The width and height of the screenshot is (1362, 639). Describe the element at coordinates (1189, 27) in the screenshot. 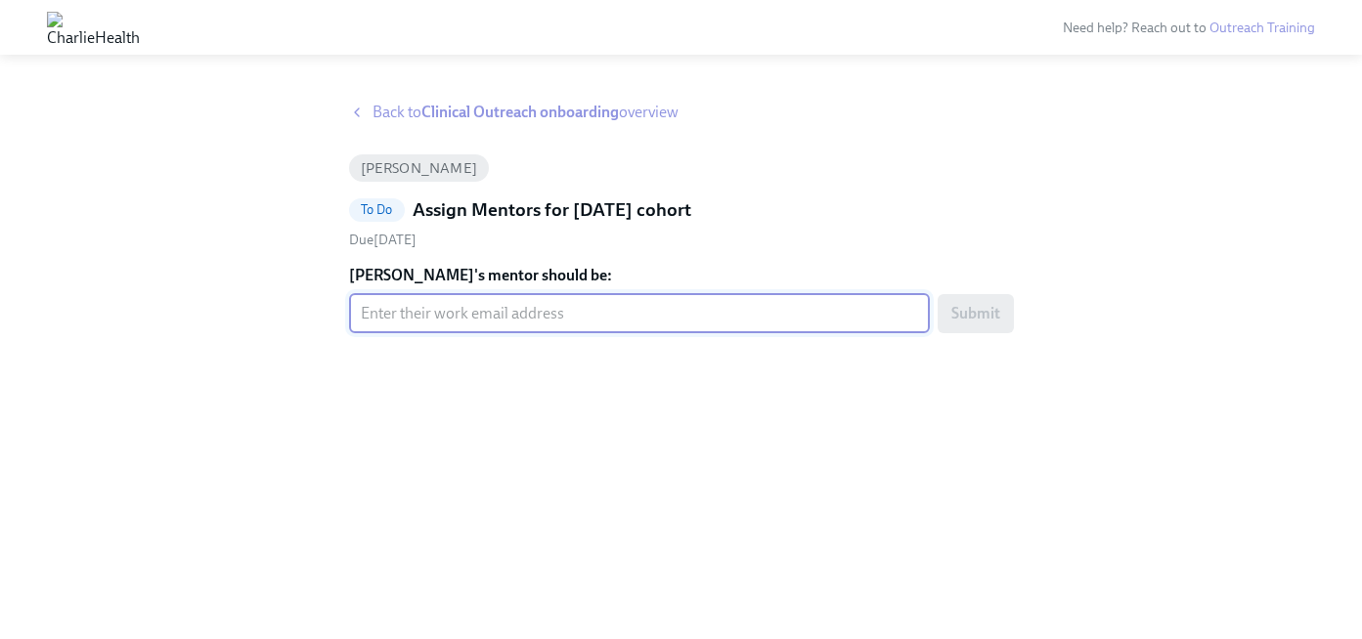

I see `span: Need help? Reach out to` at that location.